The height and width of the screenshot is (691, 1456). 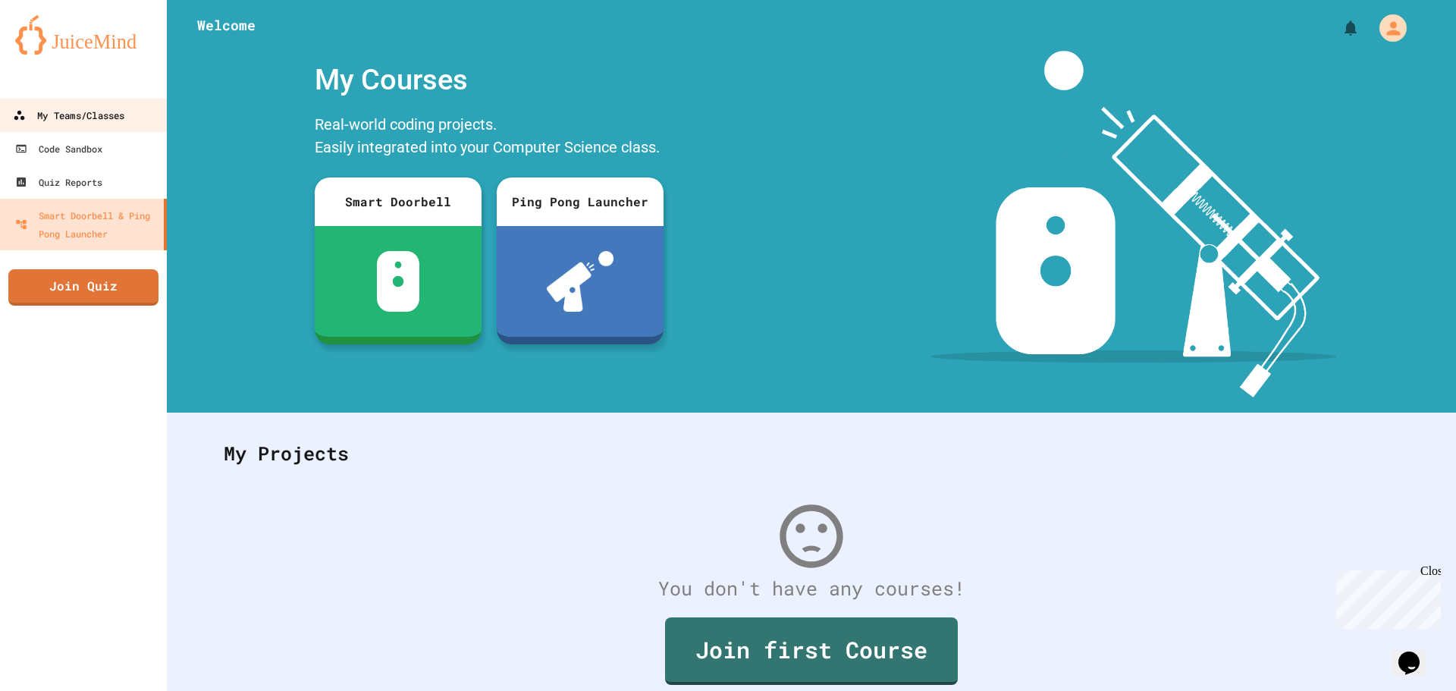 What do you see at coordinates (489, 80) in the screenshot?
I see `div: My Courses` at bounding box center [489, 80].